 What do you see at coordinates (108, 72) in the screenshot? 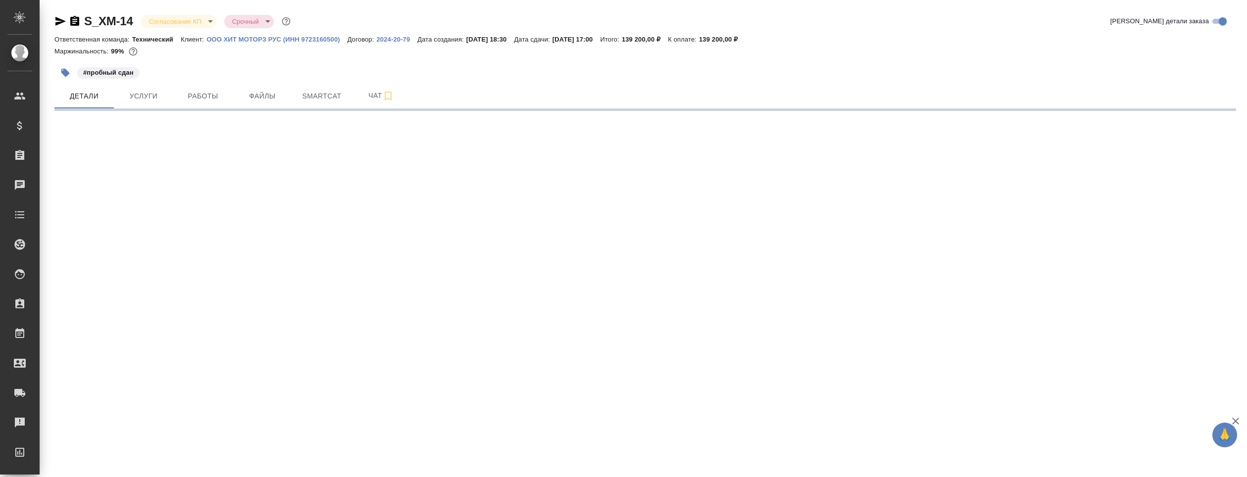
I see `span: пробный сдан` at bounding box center [108, 72].